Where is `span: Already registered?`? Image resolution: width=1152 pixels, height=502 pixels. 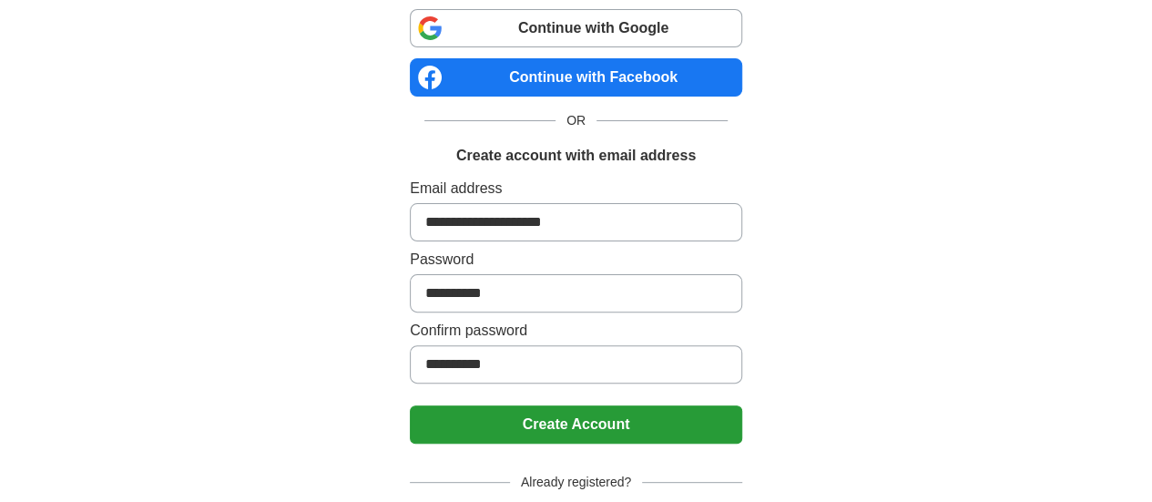 span: Already registered? is located at coordinates (575, 482).